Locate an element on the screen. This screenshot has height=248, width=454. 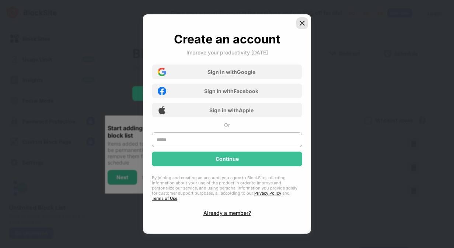
div: Continue is located at coordinates (227, 159).